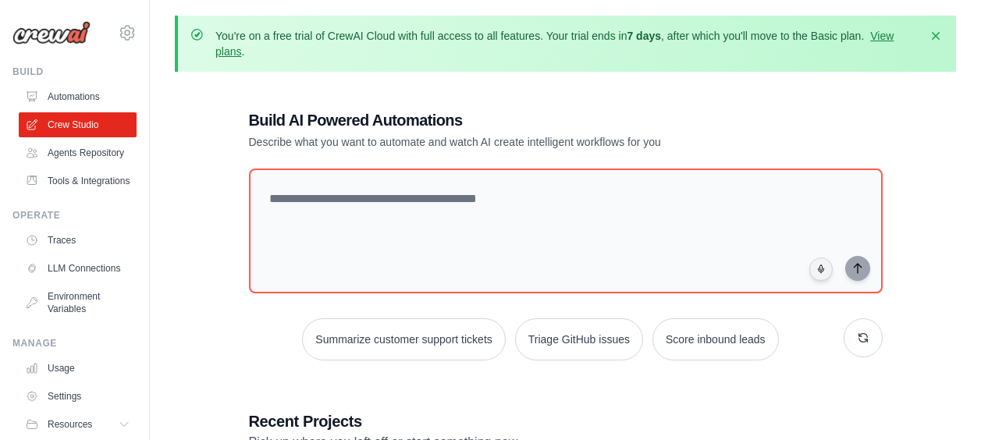  What do you see at coordinates (77, 368) in the screenshot?
I see `a: Usage` at bounding box center [77, 368].